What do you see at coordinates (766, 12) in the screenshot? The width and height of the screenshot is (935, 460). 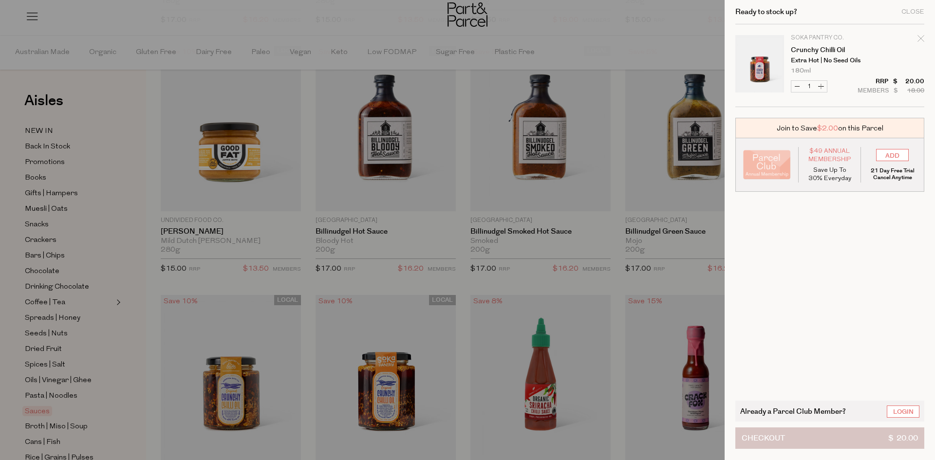 I see `h2: Ready to stock up?` at bounding box center [766, 12].